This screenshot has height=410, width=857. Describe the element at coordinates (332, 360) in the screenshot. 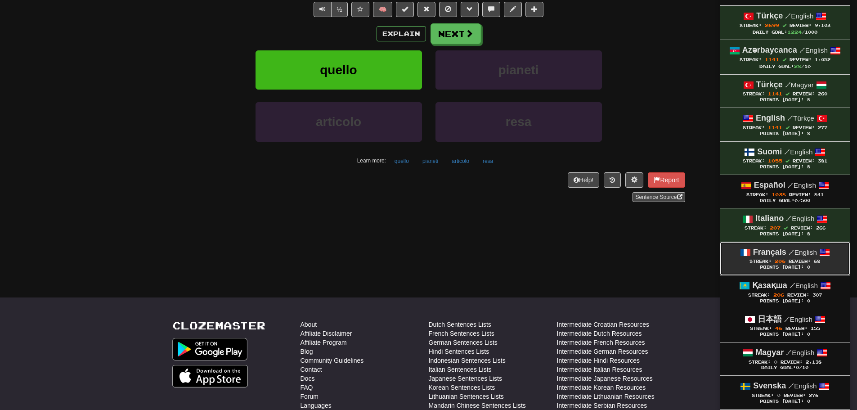

I see `a: Community Guidelines` at that location.